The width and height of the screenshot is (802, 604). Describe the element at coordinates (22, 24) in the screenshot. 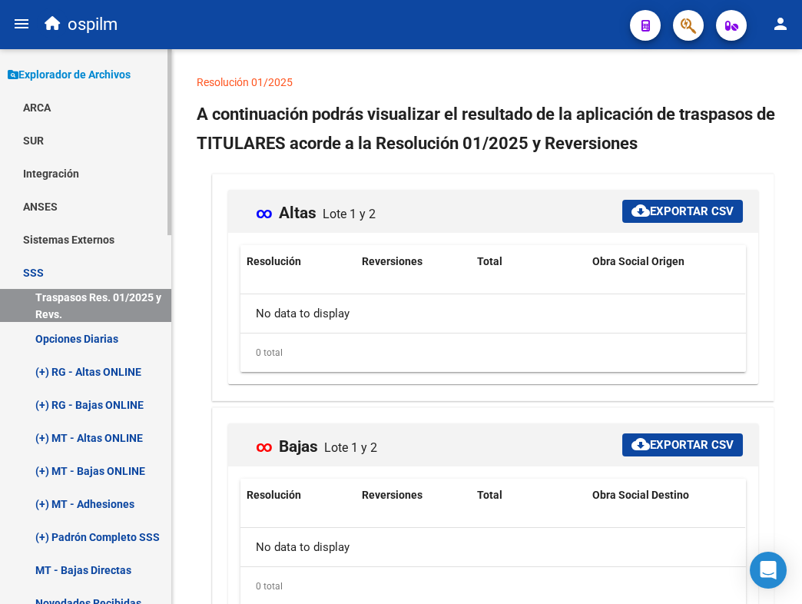

I see `mat-icon: menu` at that location.